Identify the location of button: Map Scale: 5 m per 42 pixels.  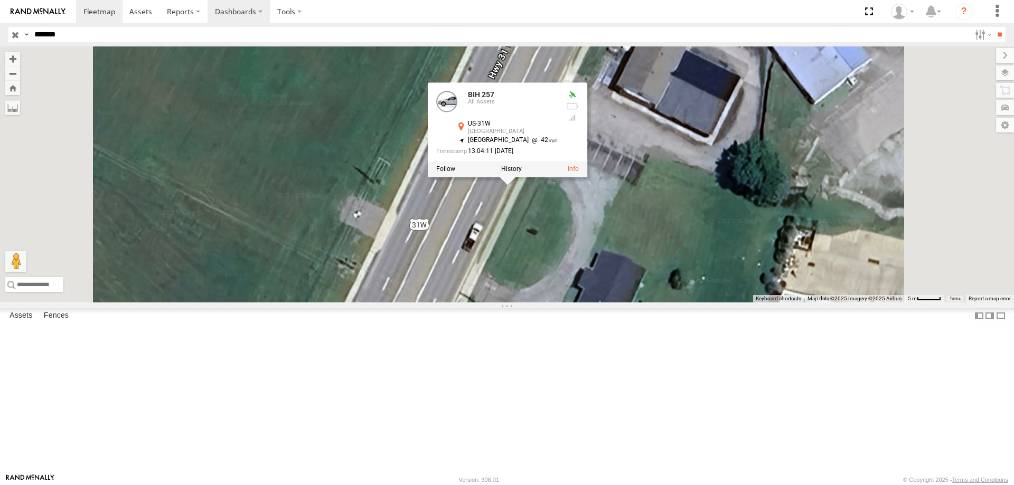
(924, 299).